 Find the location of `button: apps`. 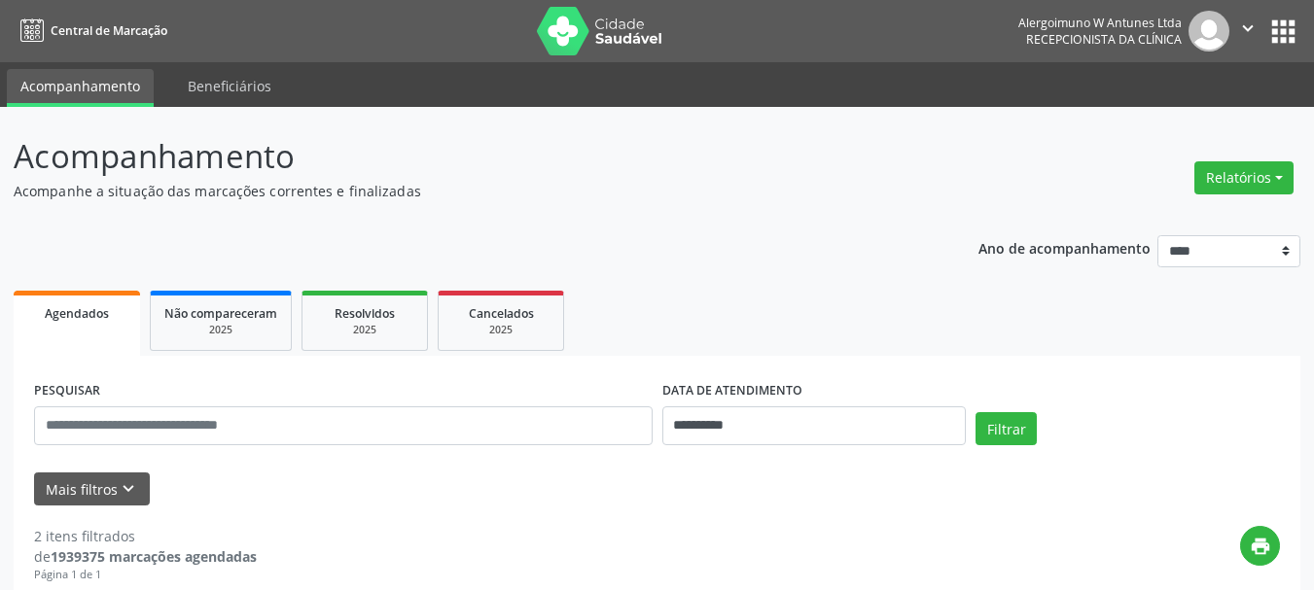

button: apps is located at coordinates (1283, 31).